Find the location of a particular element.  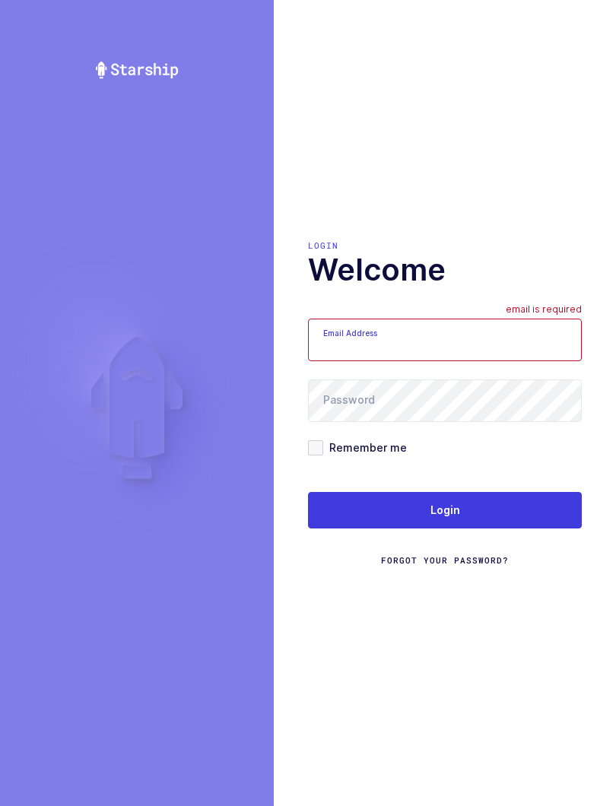

div: Login is located at coordinates (445, 246).